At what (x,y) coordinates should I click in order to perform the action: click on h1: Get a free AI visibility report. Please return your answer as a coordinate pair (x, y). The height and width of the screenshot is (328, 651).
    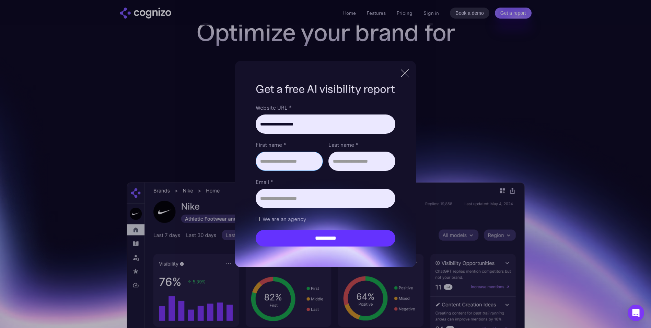
    Looking at the image, I should click on (325, 89).